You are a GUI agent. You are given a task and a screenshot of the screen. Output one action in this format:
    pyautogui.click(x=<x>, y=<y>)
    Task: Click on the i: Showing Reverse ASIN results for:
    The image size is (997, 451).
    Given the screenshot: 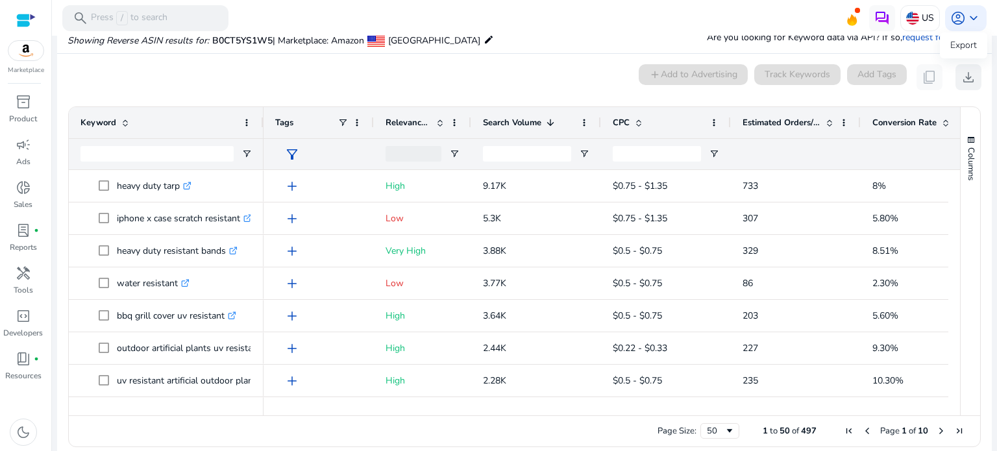 What is the action you would take?
    pyautogui.click(x=138, y=40)
    